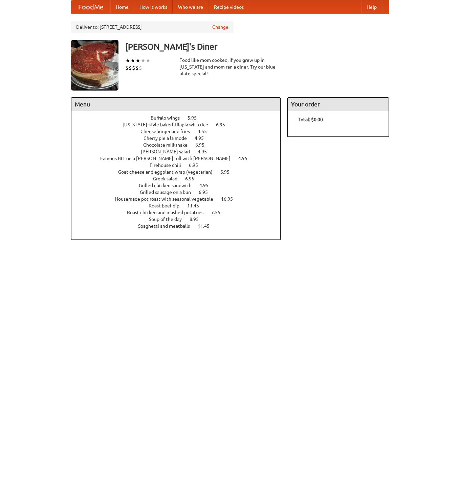  Describe the element at coordinates (205, 132) in the screenshot. I see `span: 4.55` at that location.